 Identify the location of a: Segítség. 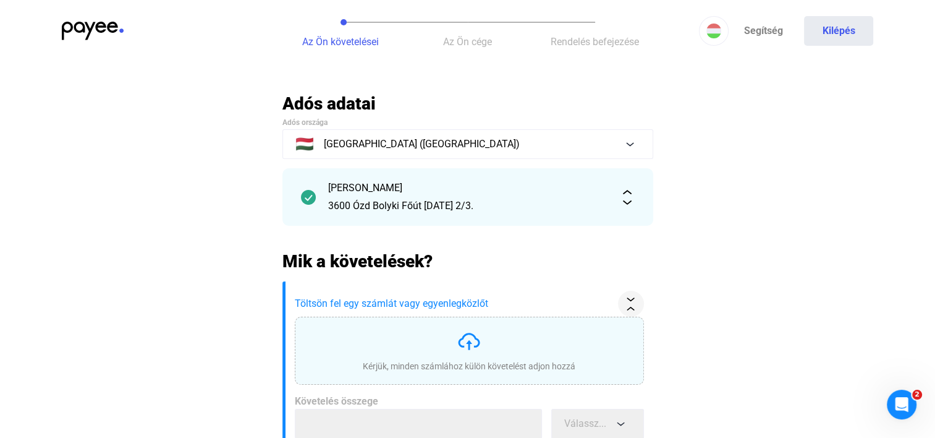
(763, 31).